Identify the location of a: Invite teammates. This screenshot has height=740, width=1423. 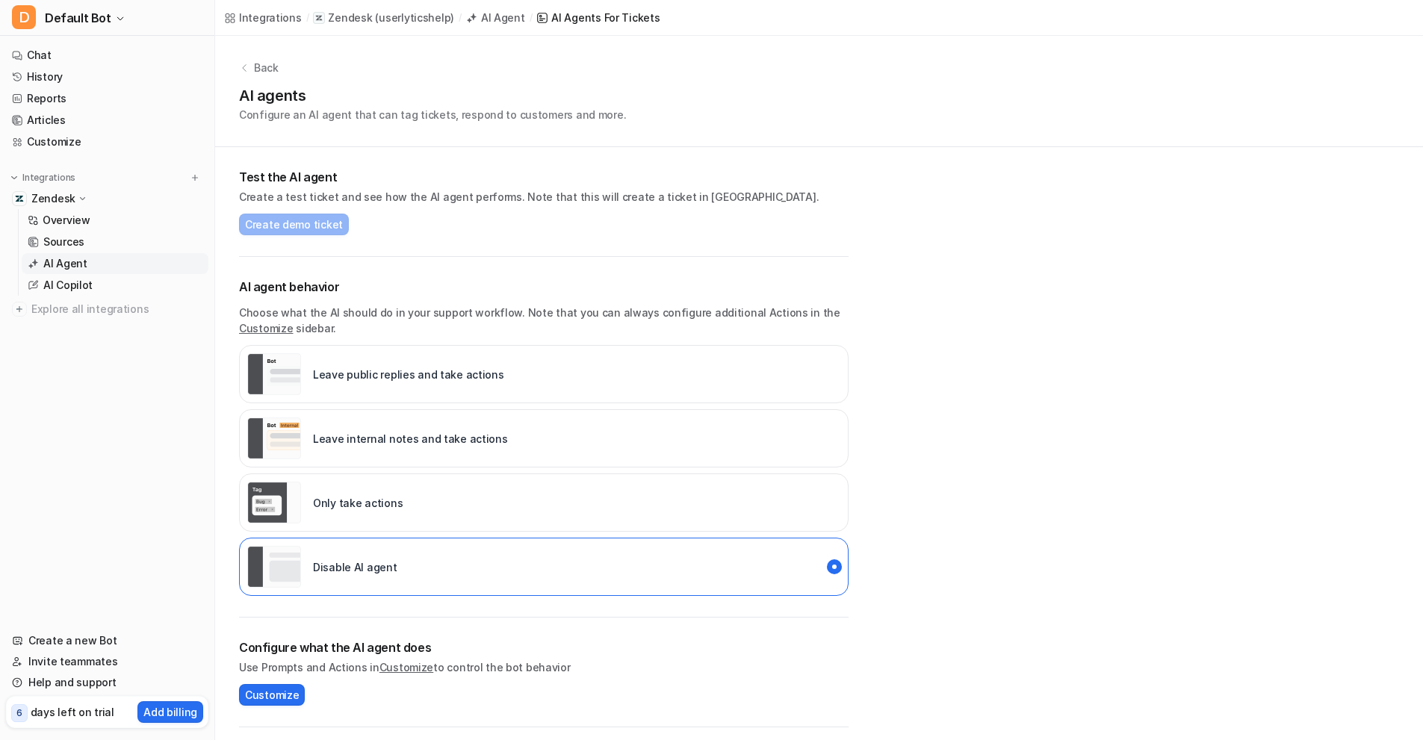
(107, 662).